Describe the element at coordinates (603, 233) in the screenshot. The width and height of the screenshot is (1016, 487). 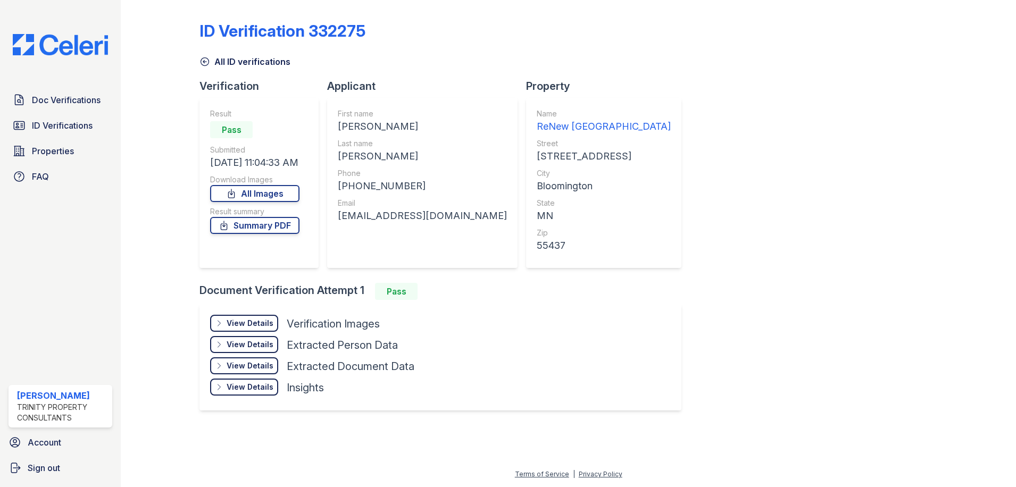
I see `div: Zip` at that location.